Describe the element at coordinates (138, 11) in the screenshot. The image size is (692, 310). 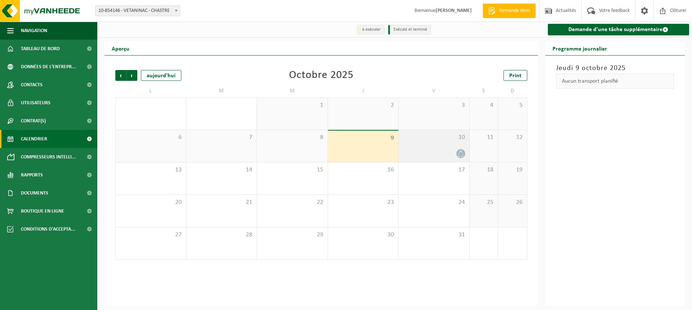
I see `span: 10-854146 - VETANINAC - CHASTRE` at that location.